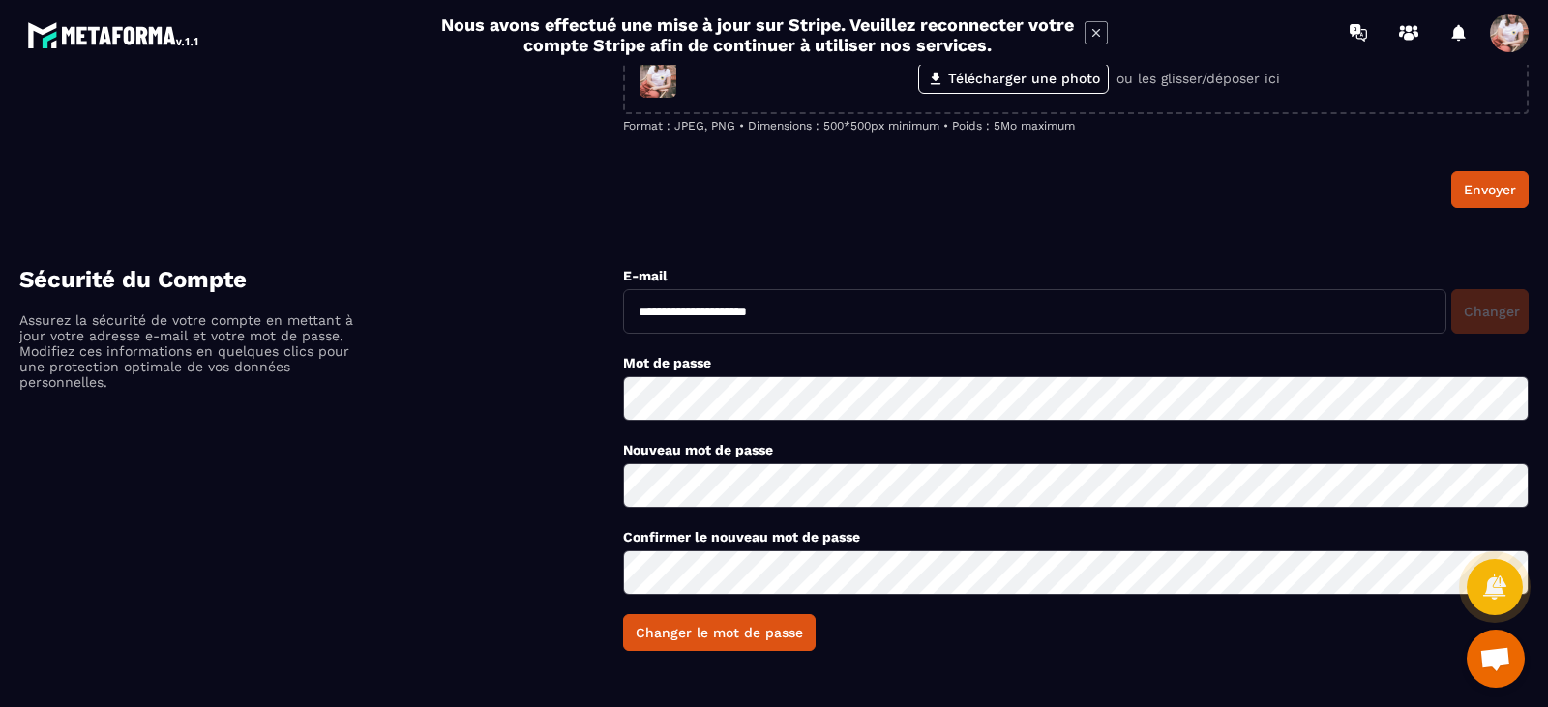  Describe the element at coordinates (189, 351) in the screenshot. I see `p: Assurez la sécurité de votre compte en mettant à jour votre adresse e-mail et votre mot de passe....` at that location.